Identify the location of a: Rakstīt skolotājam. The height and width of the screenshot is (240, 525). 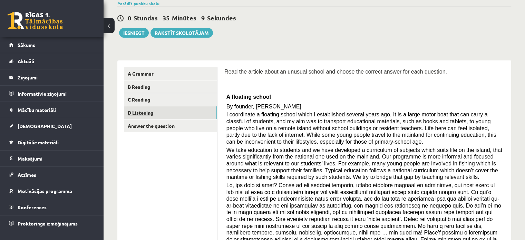
(182, 33).